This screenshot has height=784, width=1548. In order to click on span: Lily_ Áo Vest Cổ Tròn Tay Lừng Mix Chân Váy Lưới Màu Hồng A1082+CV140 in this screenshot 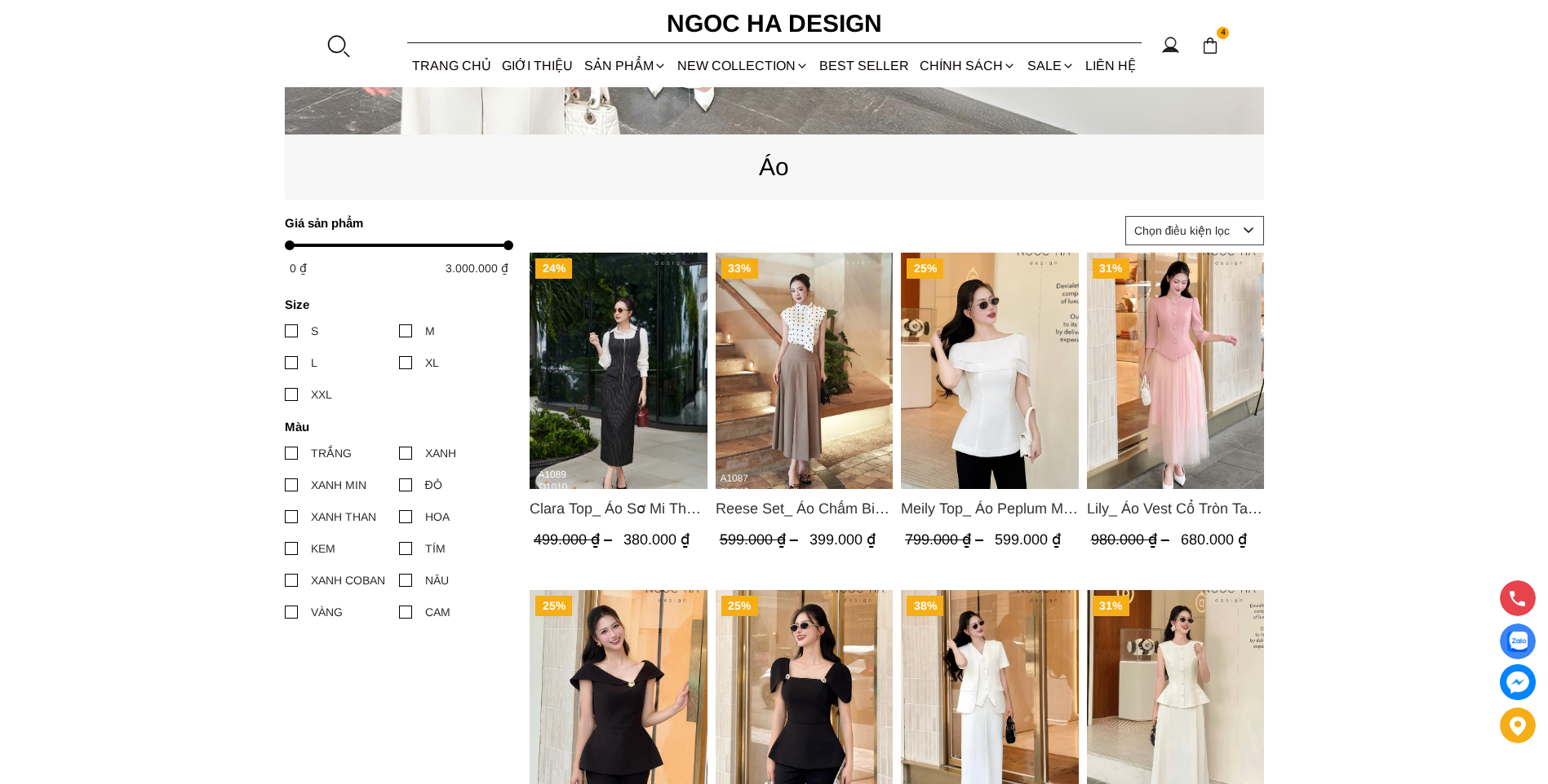, I will do `click(1175, 509)`.